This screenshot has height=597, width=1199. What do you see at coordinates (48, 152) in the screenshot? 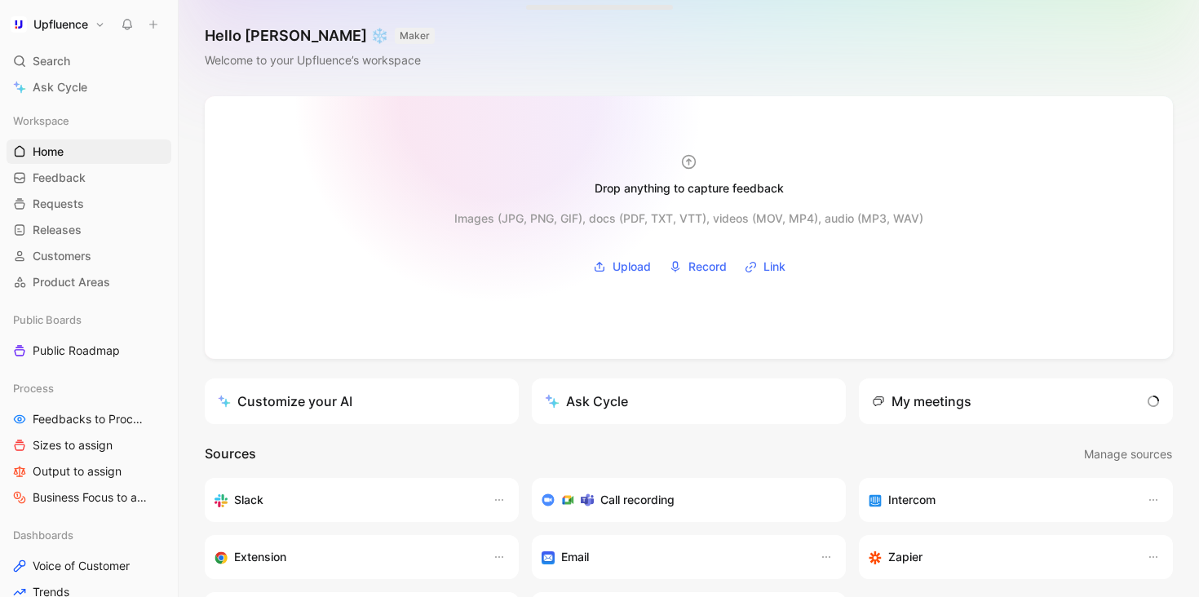
I see `span: Home` at bounding box center [48, 152].